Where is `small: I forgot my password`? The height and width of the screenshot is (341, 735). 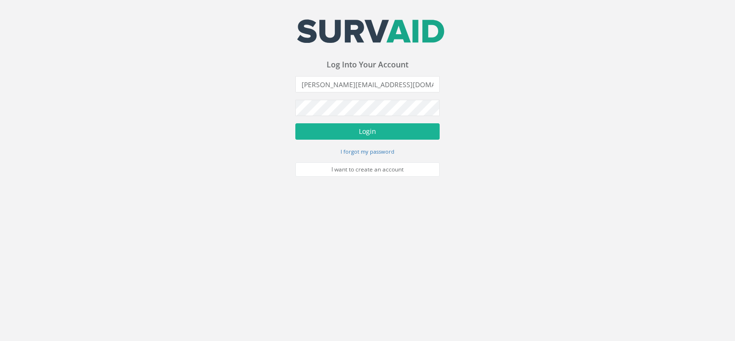 small: I forgot my password is located at coordinates (368, 151).